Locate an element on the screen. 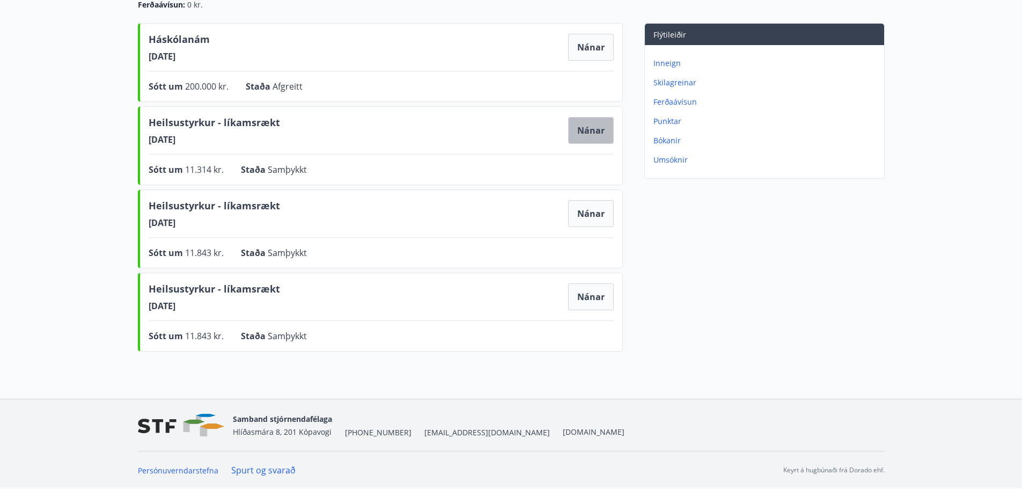  p: Skilagreinar is located at coordinates (767, 83).